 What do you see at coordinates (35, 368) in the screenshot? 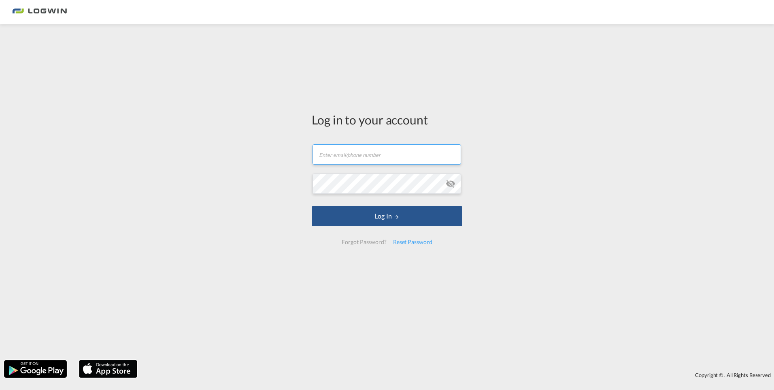
I see `img: google.png` at bounding box center [35, 368].